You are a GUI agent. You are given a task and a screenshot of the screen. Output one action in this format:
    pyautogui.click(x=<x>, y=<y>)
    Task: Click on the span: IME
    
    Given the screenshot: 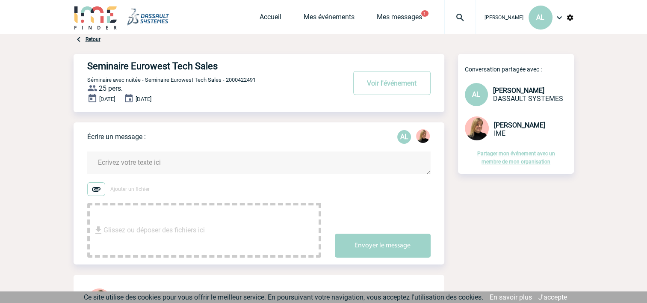 What is the action you would take?
    pyautogui.click(x=500, y=133)
    